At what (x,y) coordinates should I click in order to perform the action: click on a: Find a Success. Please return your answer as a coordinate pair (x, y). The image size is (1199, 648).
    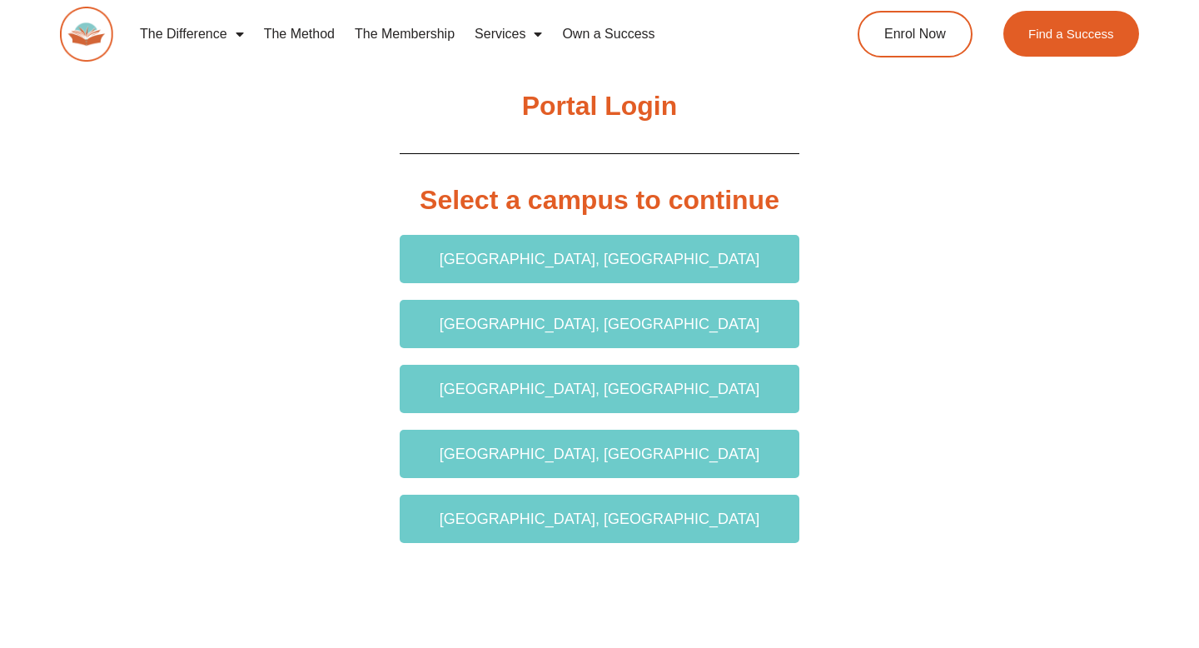
    Looking at the image, I should click on (1071, 33).